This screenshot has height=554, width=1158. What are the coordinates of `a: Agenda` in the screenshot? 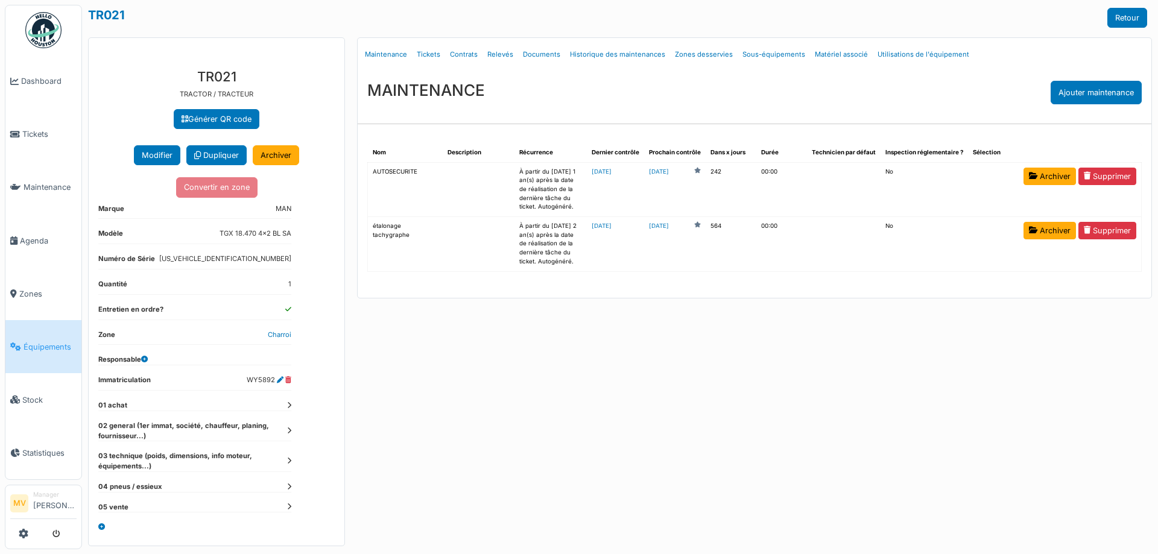 It's located at (43, 241).